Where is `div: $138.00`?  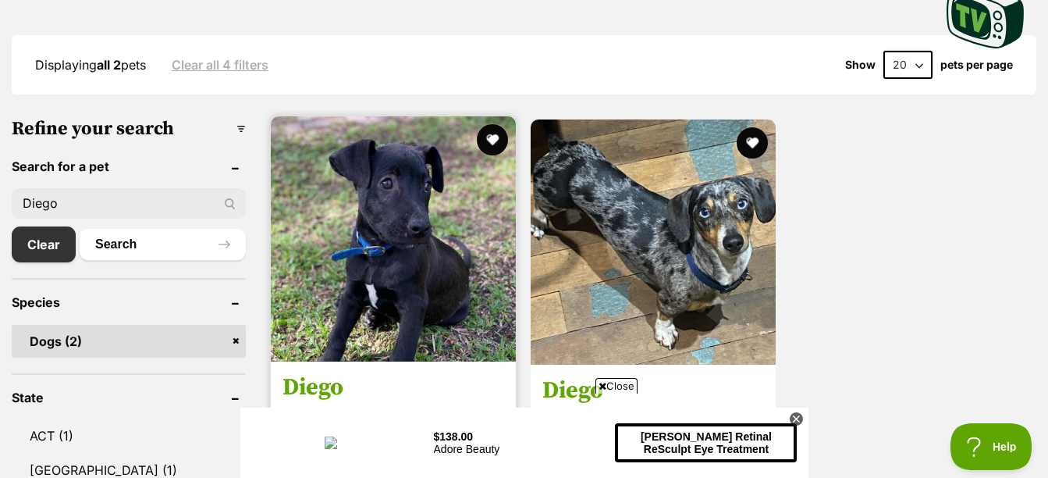
div: $138.00 is located at coordinates (284, 29).